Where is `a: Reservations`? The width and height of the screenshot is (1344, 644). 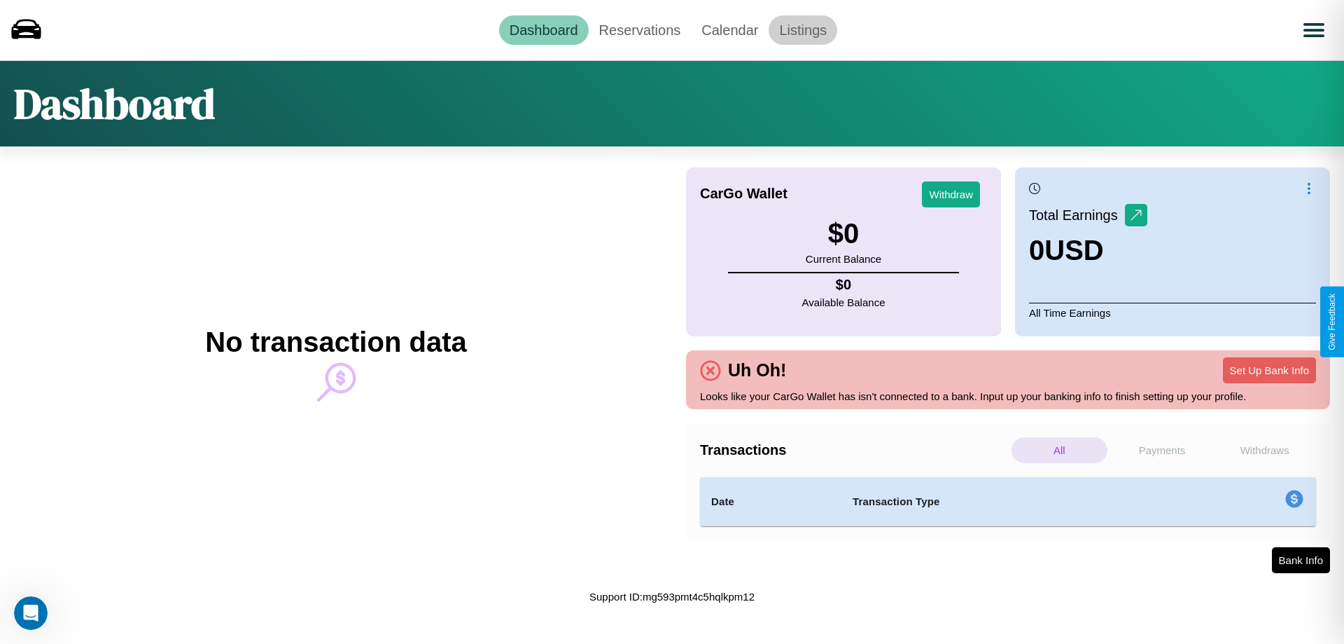 a: Reservations is located at coordinates (640, 30).